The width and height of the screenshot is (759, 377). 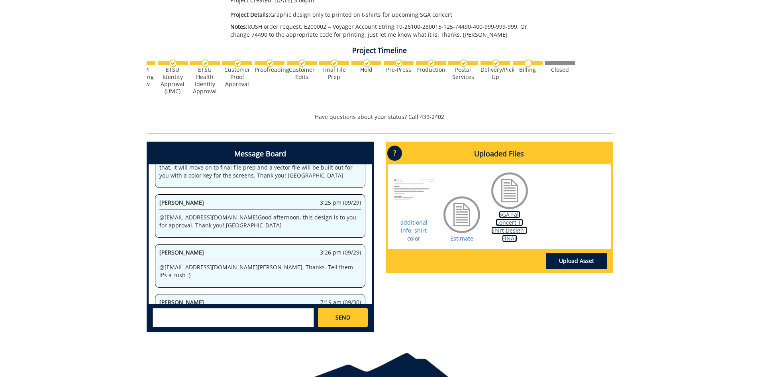 What do you see at coordinates (366, 70) in the screenshot?
I see `div: Hold` at bounding box center [366, 70].